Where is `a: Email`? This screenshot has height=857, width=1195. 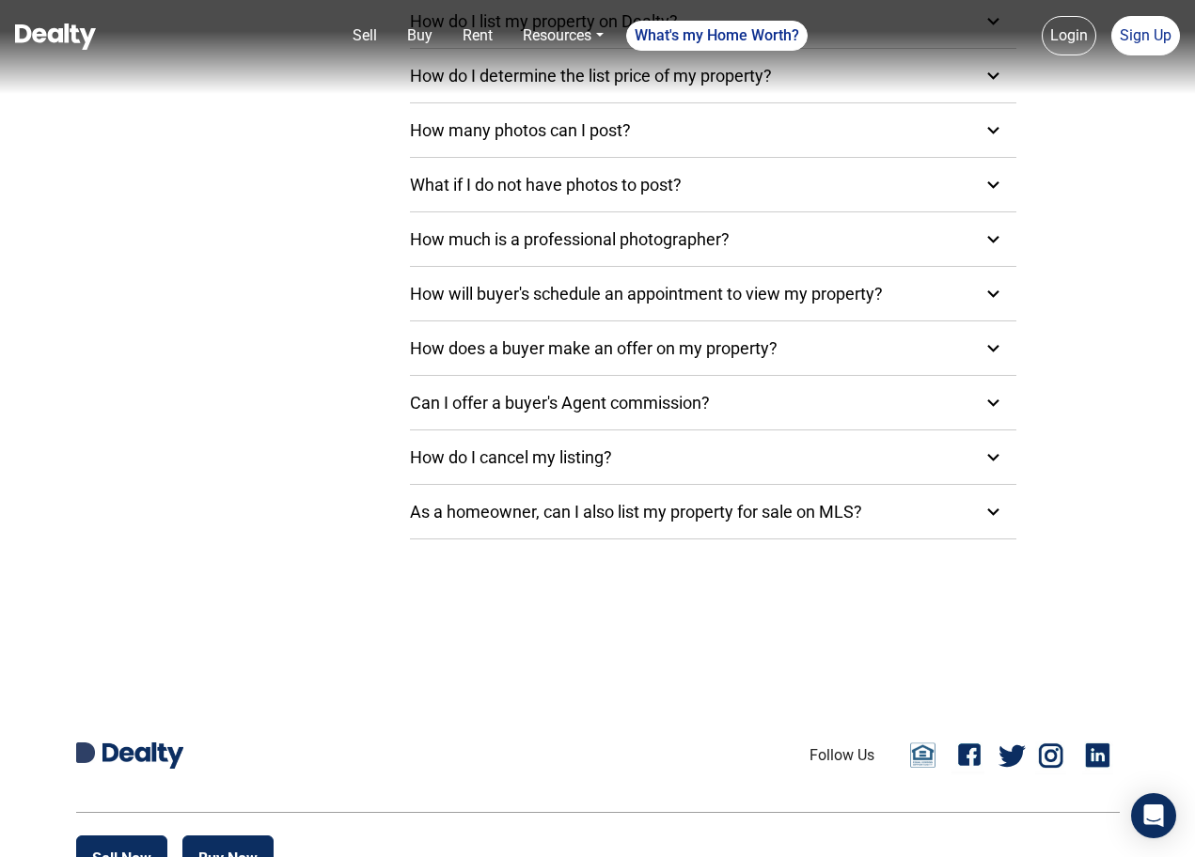 a: Email is located at coordinates (923, 756).